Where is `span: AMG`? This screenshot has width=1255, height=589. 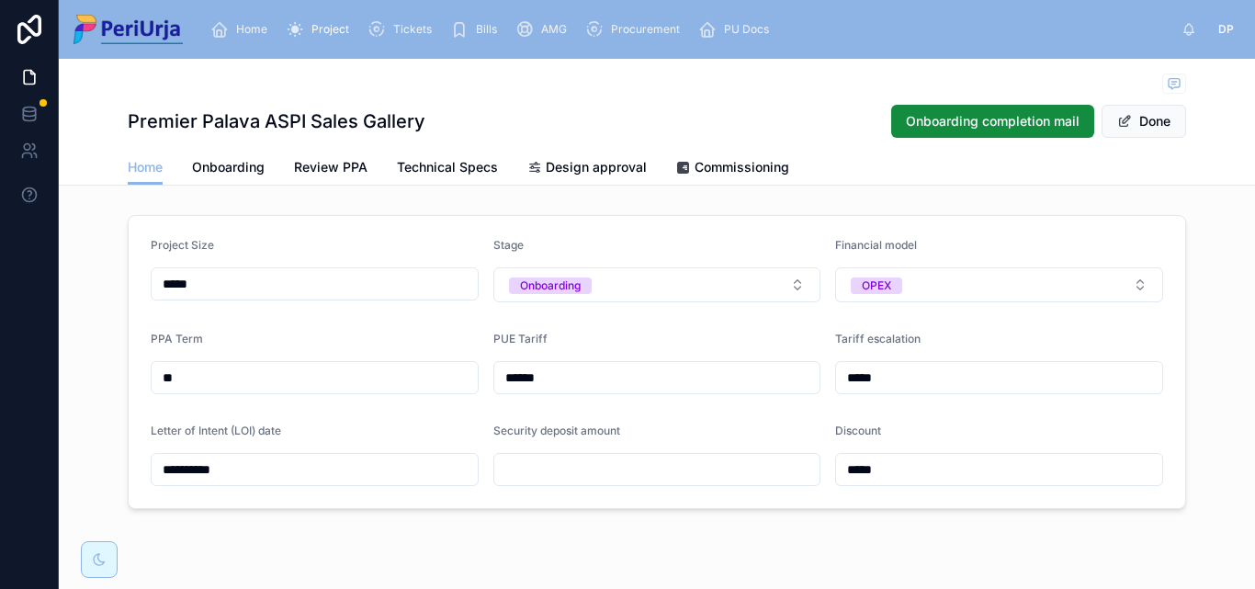
span: AMG is located at coordinates (554, 29).